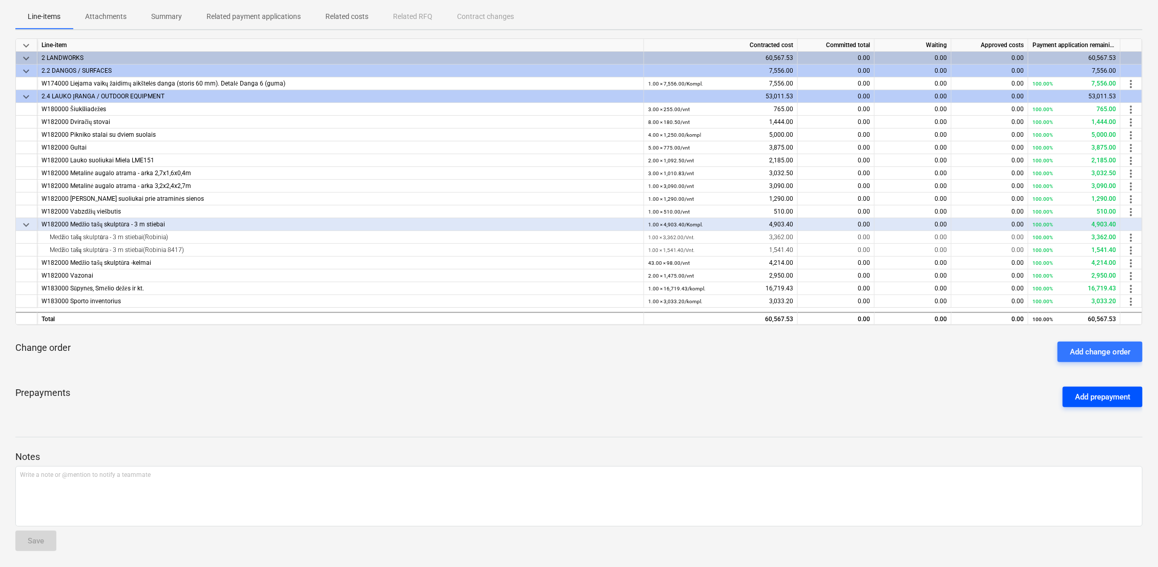  What do you see at coordinates (720, 250) in the screenshot?
I see `div: 1,541.40` at bounding box center [720, 250].